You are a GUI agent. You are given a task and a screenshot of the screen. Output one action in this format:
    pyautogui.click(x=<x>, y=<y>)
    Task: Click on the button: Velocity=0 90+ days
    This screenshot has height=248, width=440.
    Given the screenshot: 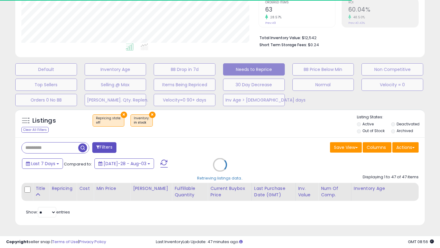 What is the action you would take?
    pyautogui.click(x=184, y=100)
    